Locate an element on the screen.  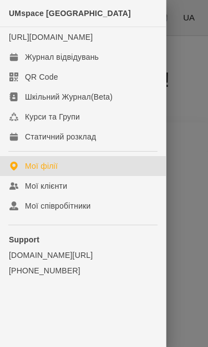
div: Шкільний Журнал(Beta) is located at coordinates (69, 97).